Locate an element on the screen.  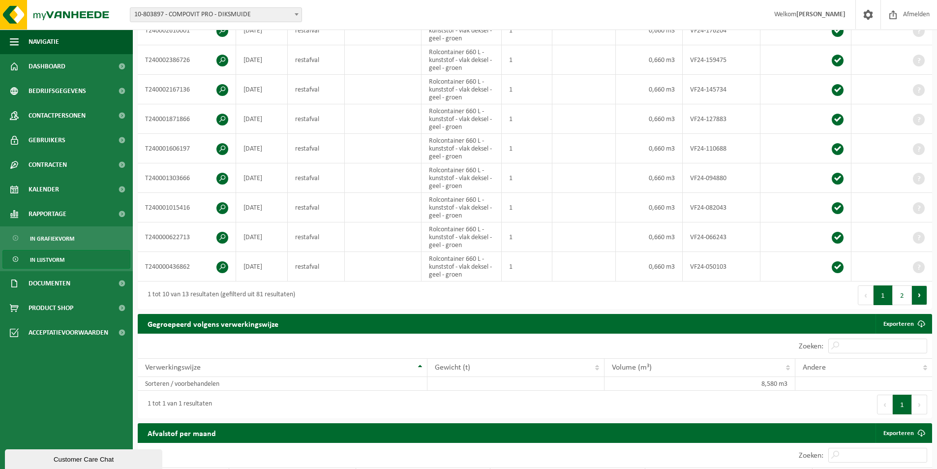
td: T240002610001 is located at coordinates (187, 30).